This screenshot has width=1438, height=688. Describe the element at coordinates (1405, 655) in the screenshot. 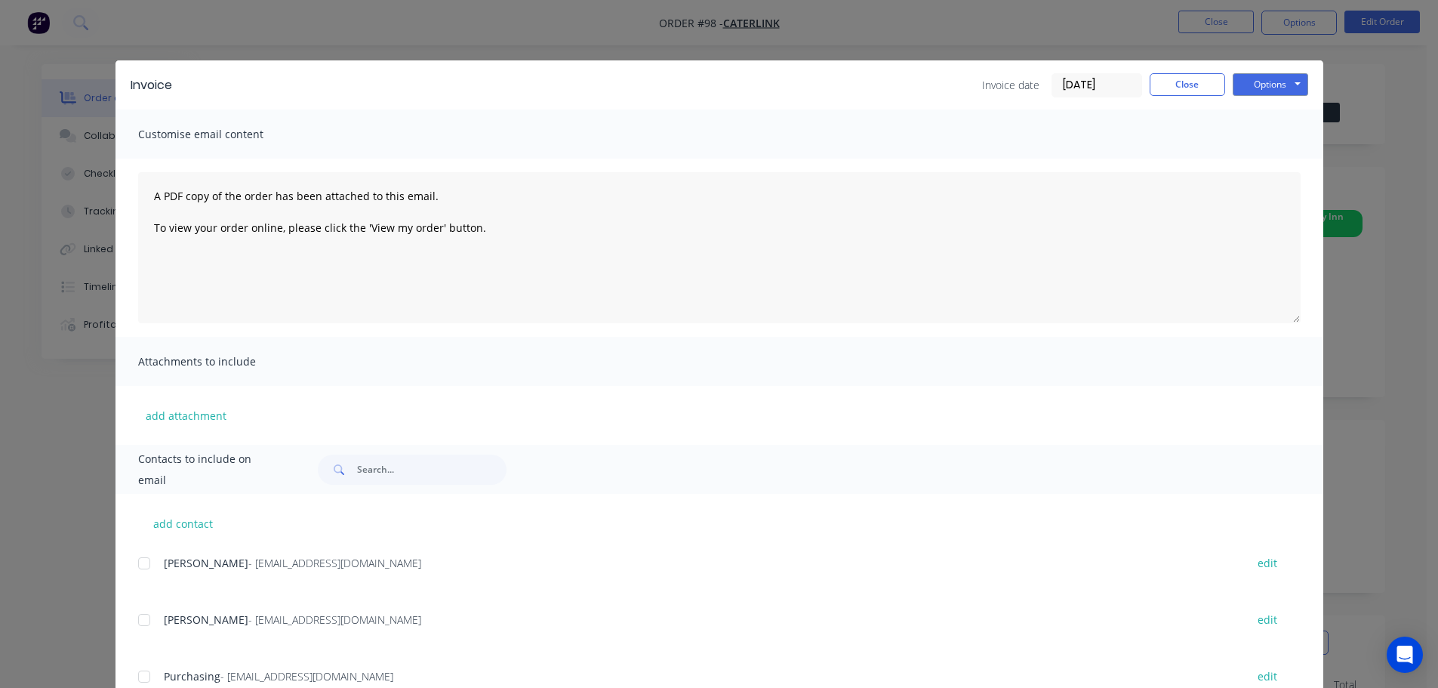

I see `div: Open Intercom Messenger` at that location.